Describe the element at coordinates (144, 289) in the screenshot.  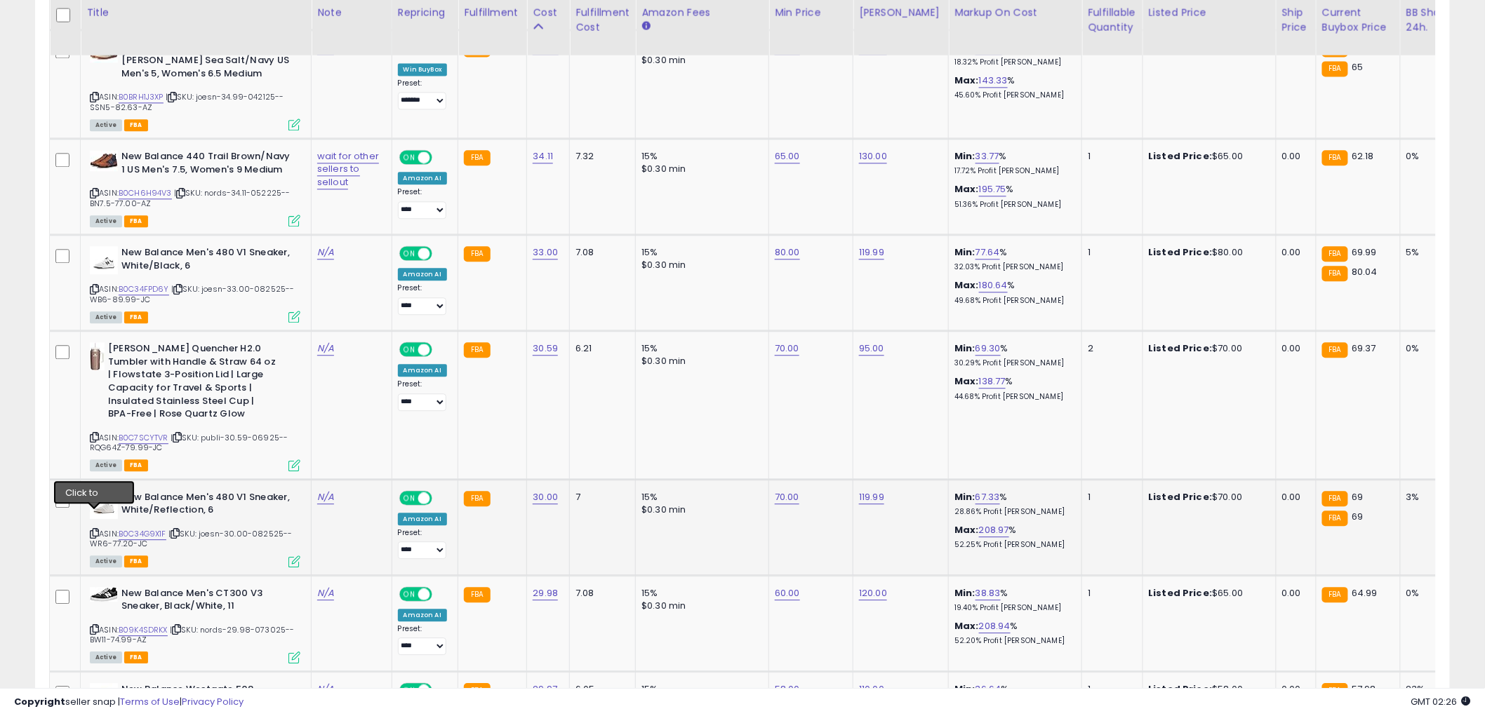
I see `a: B0C34FPD6Y` at that location.